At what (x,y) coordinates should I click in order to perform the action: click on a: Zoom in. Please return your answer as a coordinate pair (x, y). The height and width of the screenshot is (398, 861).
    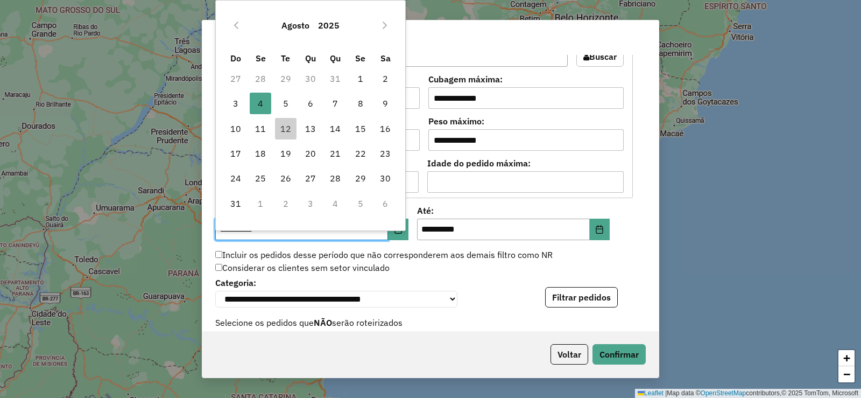
    Looking at the image, I should click on (847, 358).